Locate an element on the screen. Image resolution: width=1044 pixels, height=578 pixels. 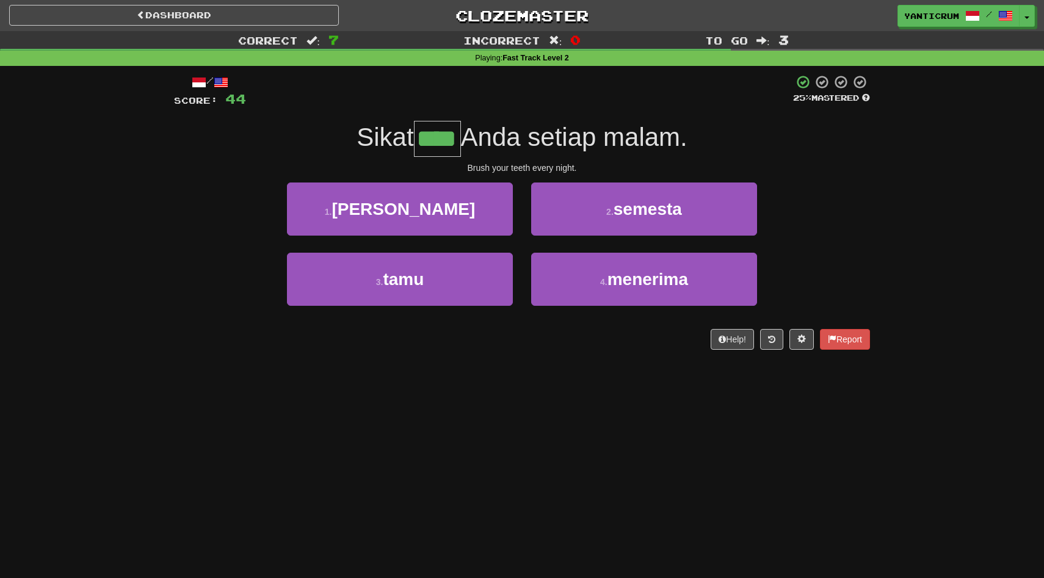
button: 2.semesta is located at coordinates (644, 209).